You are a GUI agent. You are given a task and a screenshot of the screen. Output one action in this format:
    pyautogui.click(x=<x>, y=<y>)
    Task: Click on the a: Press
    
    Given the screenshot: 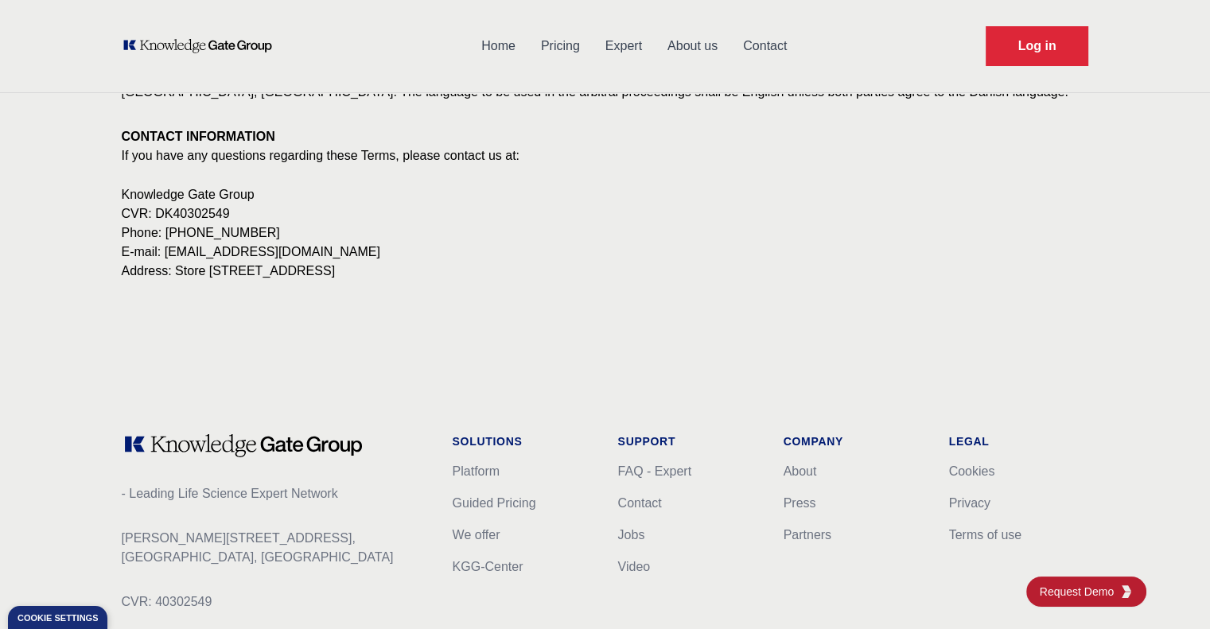 What is the action you would take?
    pyautogui.click(x=799, y=502)
    